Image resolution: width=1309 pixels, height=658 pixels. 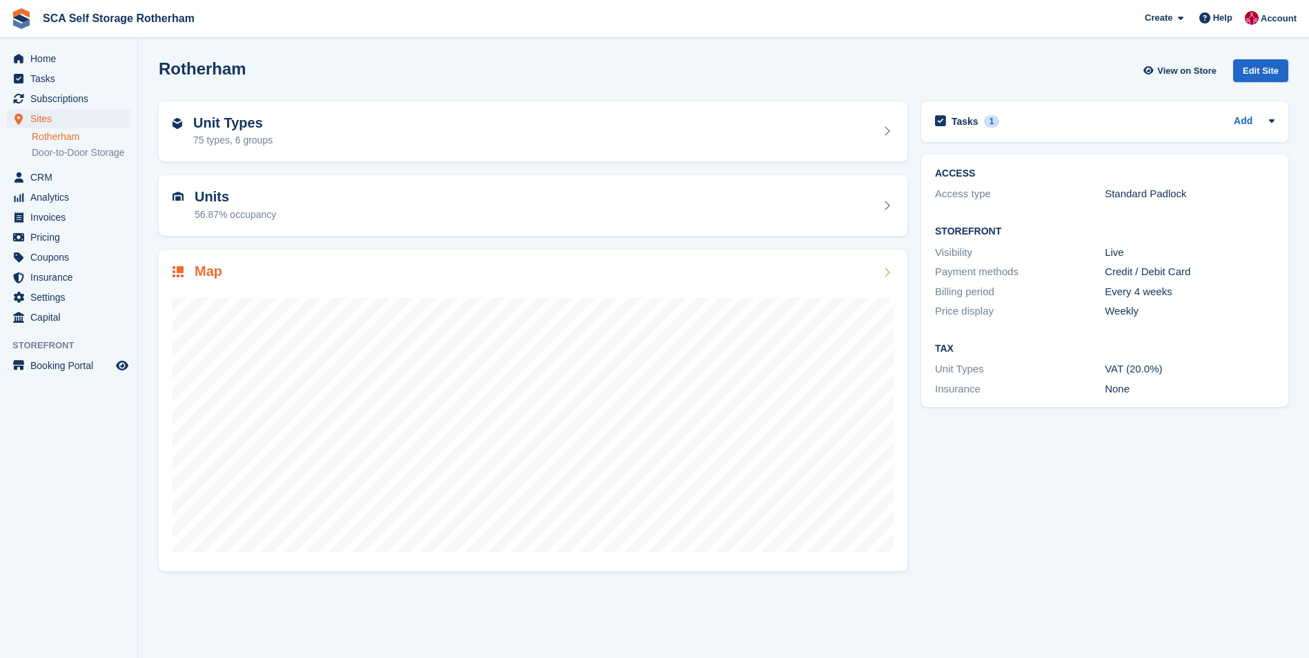 I want to click on div: 1, so click(x=992, y=121).